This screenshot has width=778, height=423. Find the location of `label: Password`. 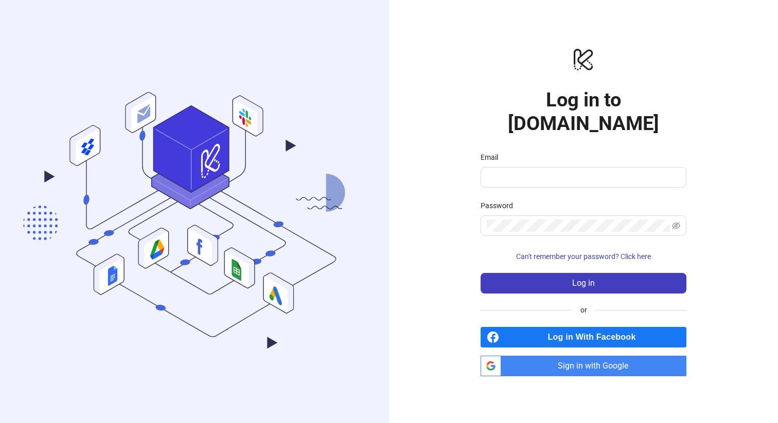

label: Password is located at coordinates (500, 206).